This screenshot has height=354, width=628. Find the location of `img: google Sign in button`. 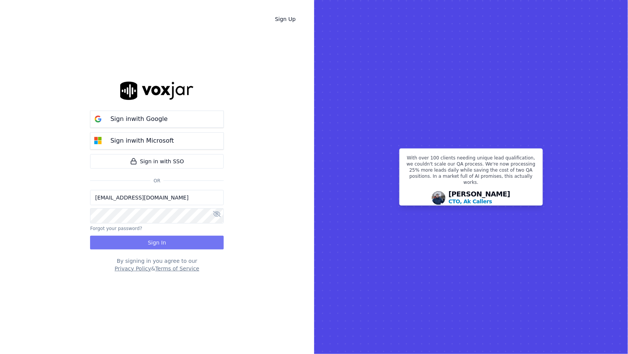

img: google Sign in button is located at coordinates (98, 119).